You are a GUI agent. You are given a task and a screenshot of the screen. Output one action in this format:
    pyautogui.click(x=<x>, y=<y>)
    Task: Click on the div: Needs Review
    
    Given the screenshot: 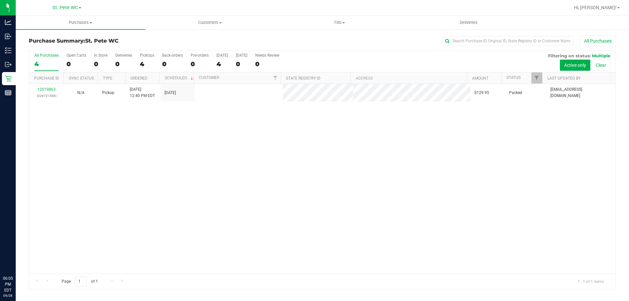 What is the action you would take?
    pyautogui.click(x=267, y=55)
    